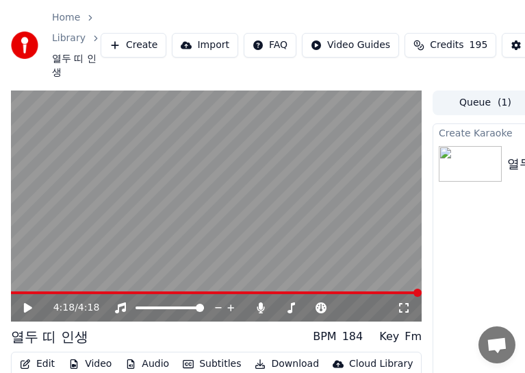 The height and width of the screenshot is (373, 525). I want to click on span: Credits, so click(446, 45).